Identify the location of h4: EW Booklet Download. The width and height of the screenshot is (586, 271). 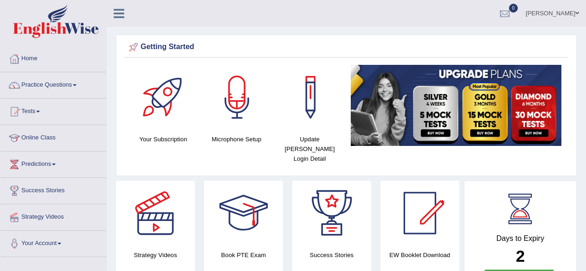
(420, 255).